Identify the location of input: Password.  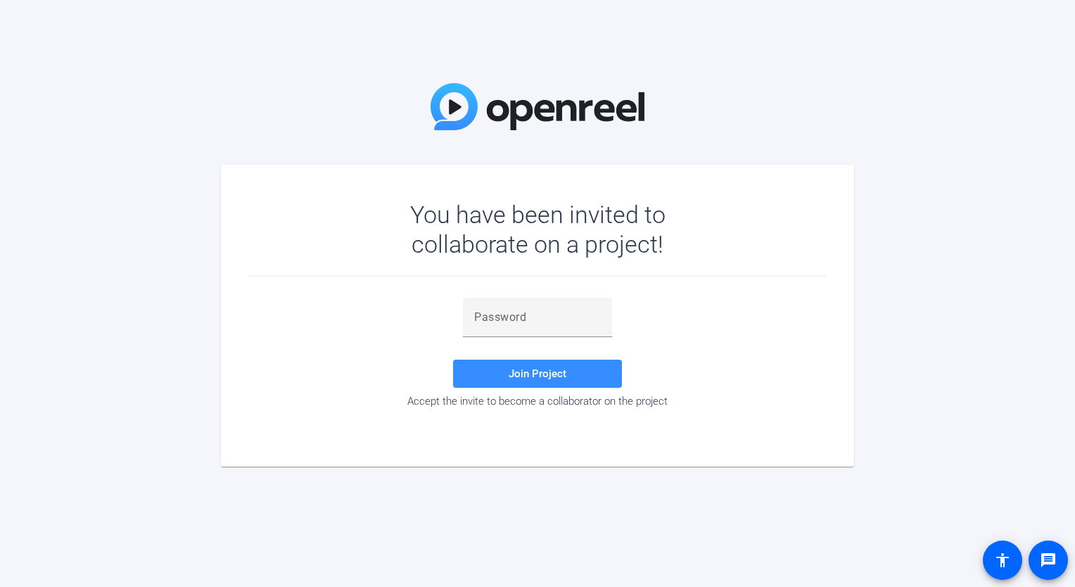
(537, 317).